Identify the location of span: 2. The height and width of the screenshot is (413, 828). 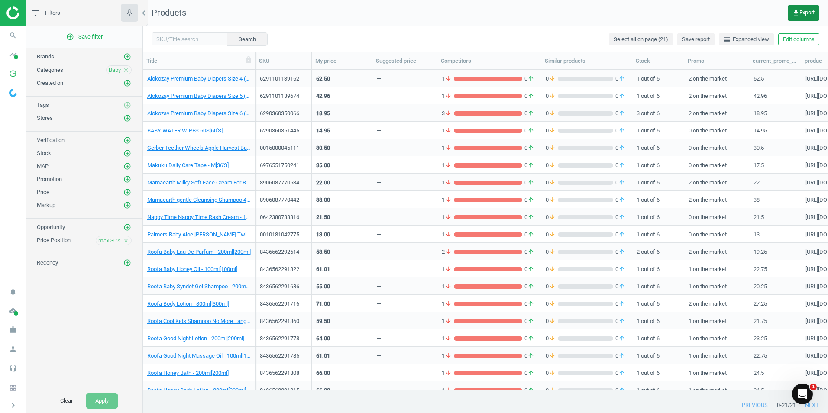
(448, 252).